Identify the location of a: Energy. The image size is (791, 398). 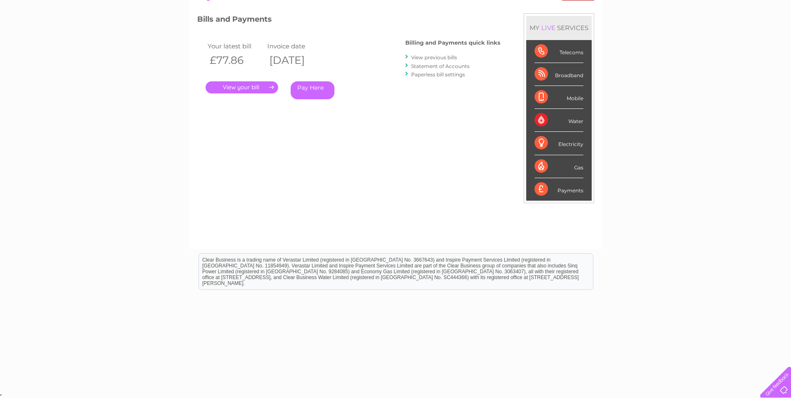
(674, 38).